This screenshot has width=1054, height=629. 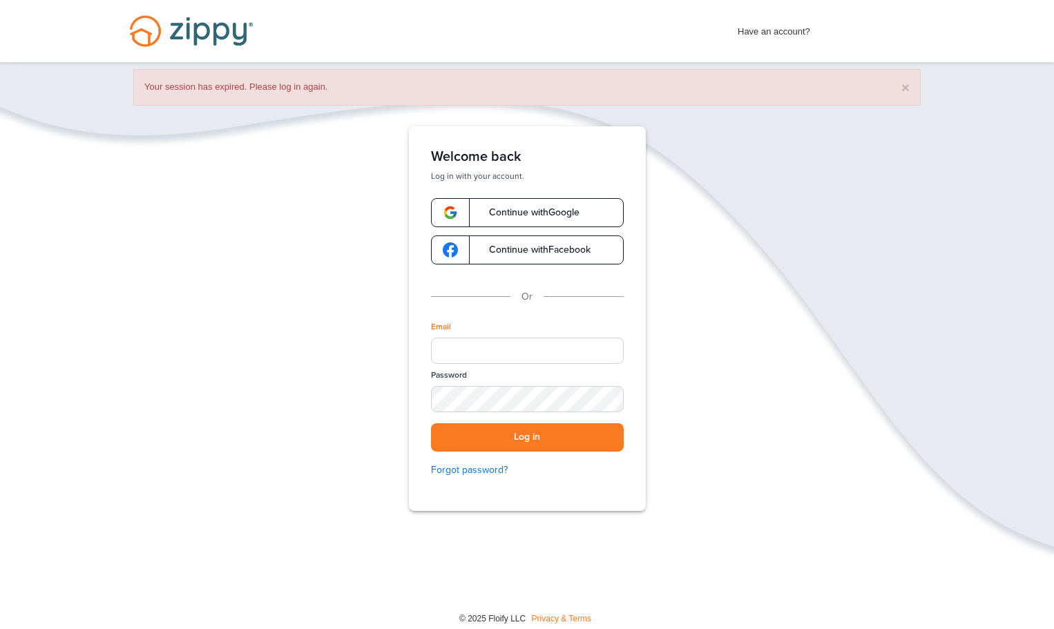 What do you see at coordinates (562, 619) in the screenshot?
I see `a: Privacy & Terms` at bounding box center [562, 619].